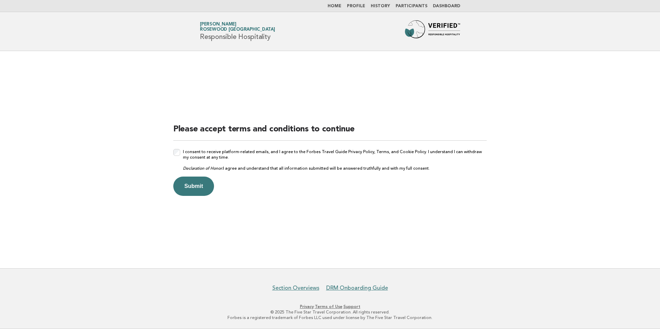  What do you see at coordinates (194, 186) in the screenshot?
I see `button: Submit` at bounding box center [194, 186].